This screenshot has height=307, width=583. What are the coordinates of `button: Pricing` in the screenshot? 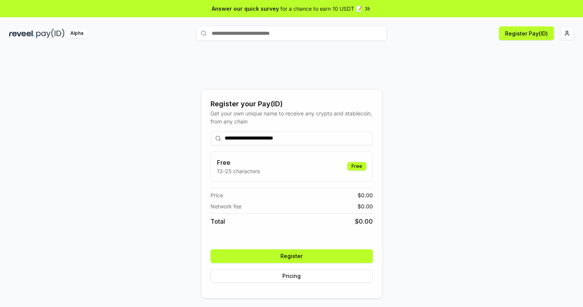 It's located at (291, 276).